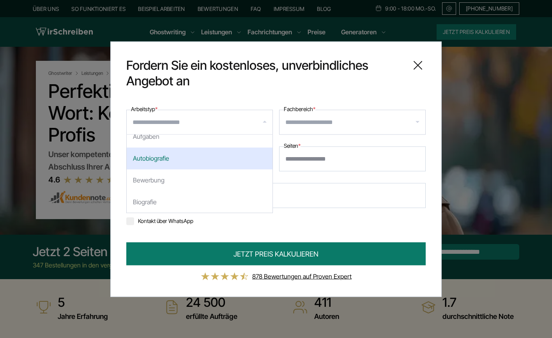 This screenshot has height=338, width=552. Describe the element at coordinates (199, 136) in the screenshot. I see `div: Aufgaben` at that location.